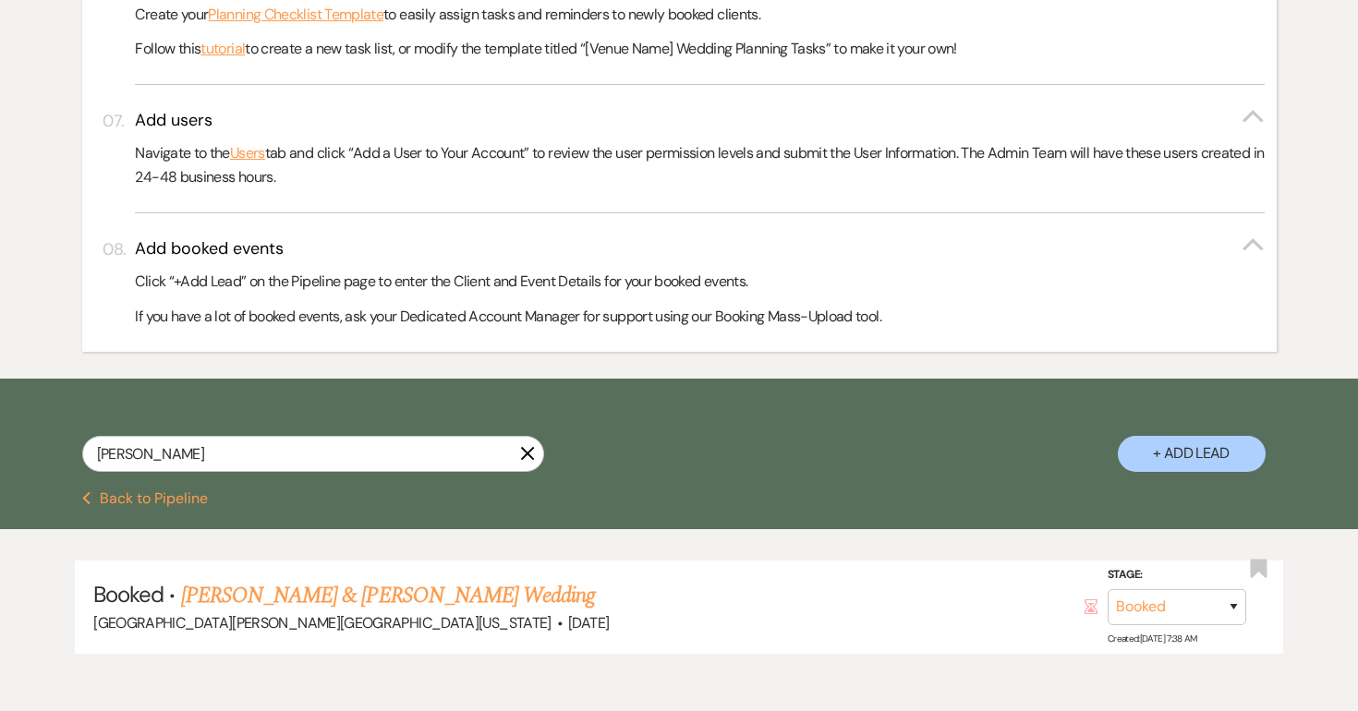 The width and height of the screenshot is (1358, 711). Describe the element at coordinates (699, 164) in the screenshot. I see `p: Navigate to the tab and click “Add a User to Your Account” to review the user permission levels a...` at that location.